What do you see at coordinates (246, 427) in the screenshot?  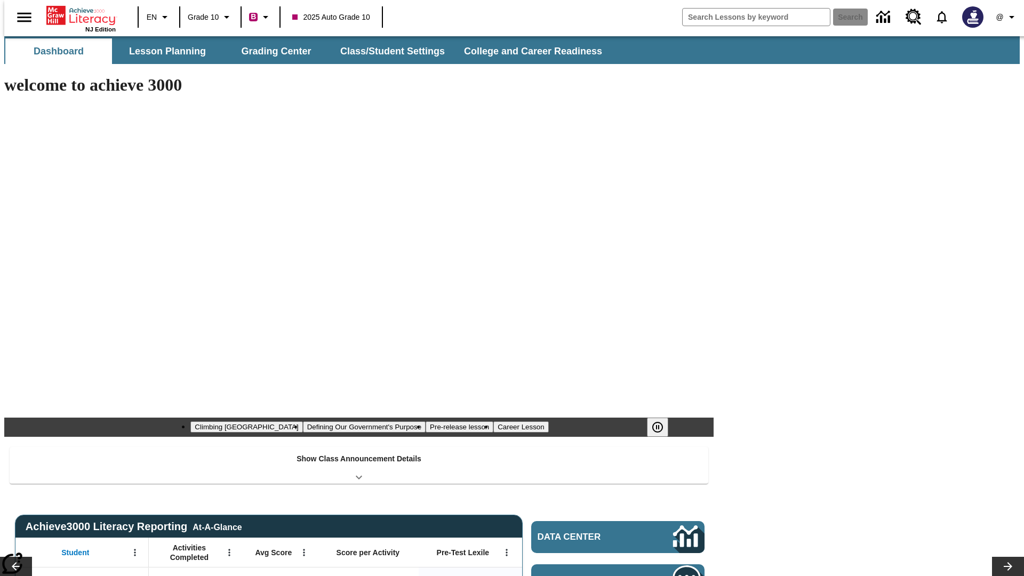 I see `button: Slide 1 Climbing Mount Tai` at bounding box center [246, 427].